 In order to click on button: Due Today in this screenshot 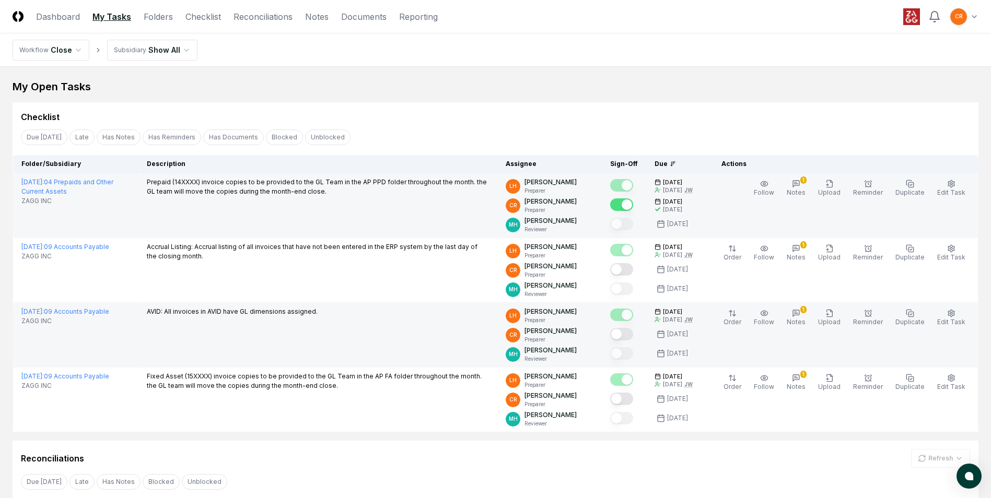, I will do `click(44, 137)`.